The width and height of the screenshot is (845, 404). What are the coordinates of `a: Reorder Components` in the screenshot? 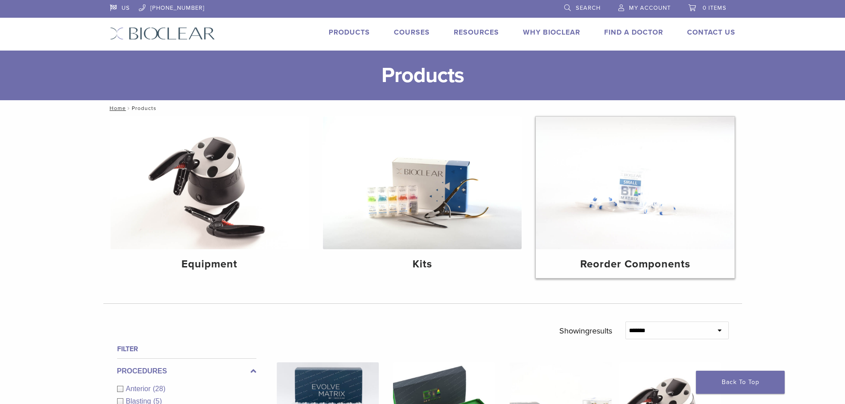 It's located at (635, 197).